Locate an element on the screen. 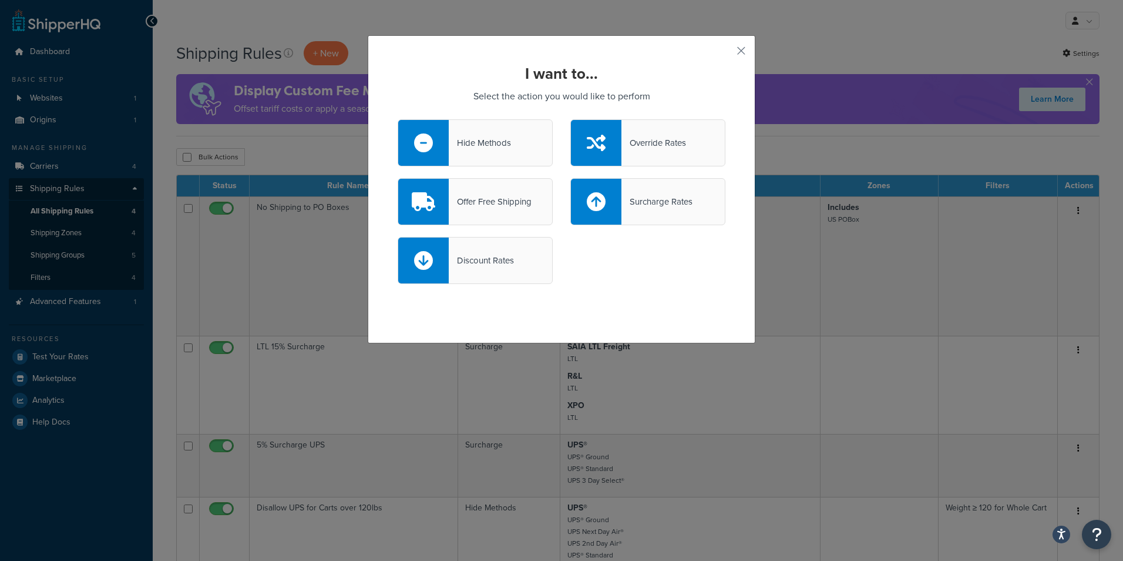 The height and width of the screenshot is (561, 1123). div: Offer Free Shipping is located at coordinates (490, 202).